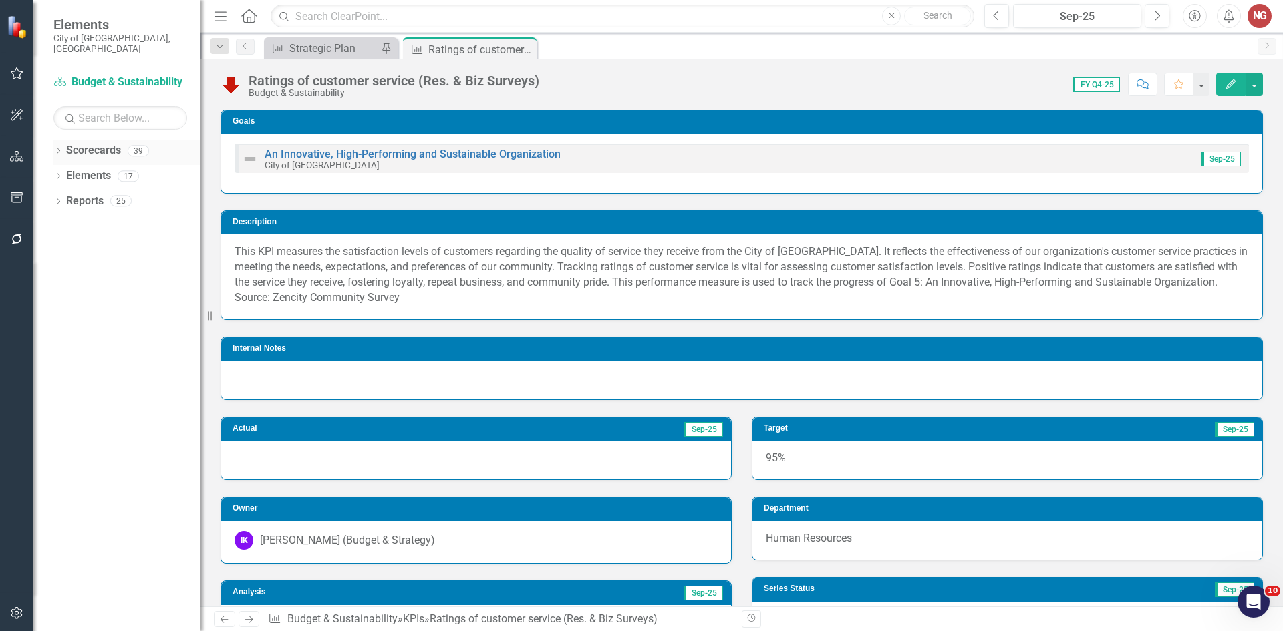  What do you see at coordinates (937, 16) in the screenshot?
I see `button: Search` at bounding box center [937, 16].